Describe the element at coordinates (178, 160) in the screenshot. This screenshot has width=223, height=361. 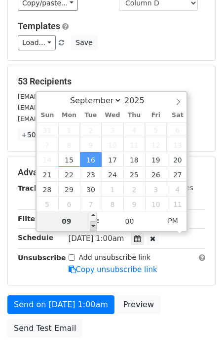
I see `span: September 20, 2025` at that location.